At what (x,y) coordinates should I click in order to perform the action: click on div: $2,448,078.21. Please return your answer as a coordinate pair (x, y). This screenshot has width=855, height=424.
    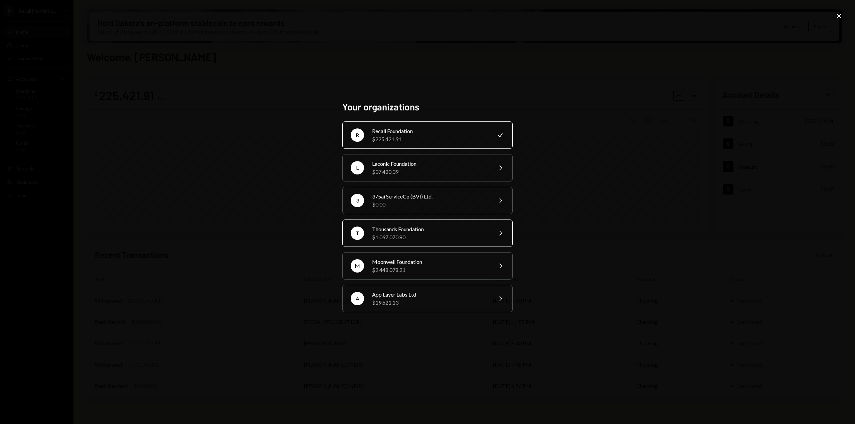
    Looking at the image, I should click on (430, 270).